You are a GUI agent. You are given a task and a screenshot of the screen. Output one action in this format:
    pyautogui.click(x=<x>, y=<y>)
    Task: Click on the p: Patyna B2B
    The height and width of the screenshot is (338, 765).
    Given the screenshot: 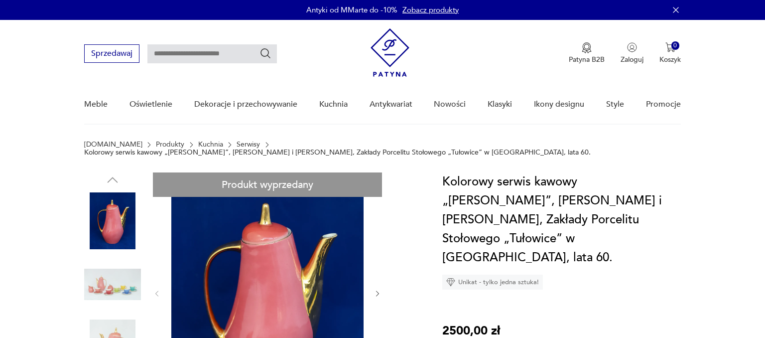 What is the action you would take?
    pyautogui.click(x=587, y=59)
    